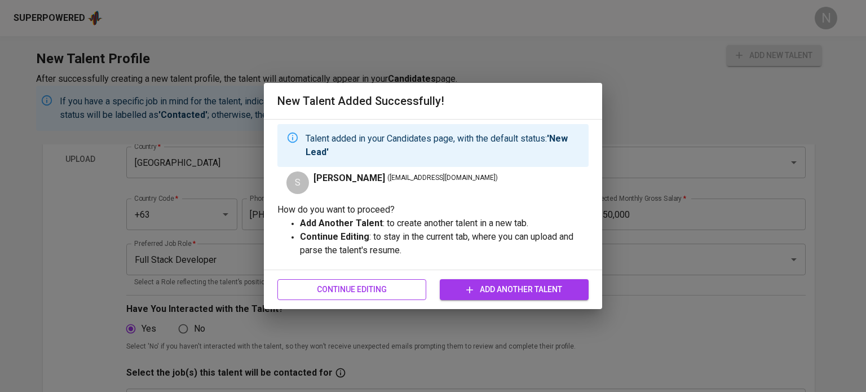  What do you see at coordinates (298, 183) in the screenshot?
I see `div: S` at bounding box center [298, 183].